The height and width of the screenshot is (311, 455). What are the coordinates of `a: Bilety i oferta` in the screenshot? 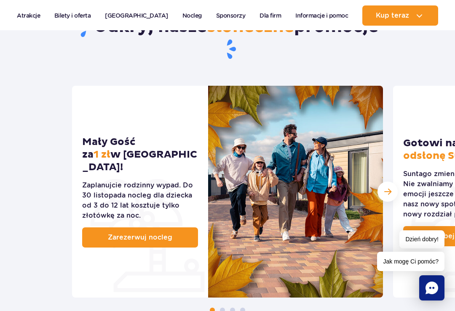 It's located at (72, 16).